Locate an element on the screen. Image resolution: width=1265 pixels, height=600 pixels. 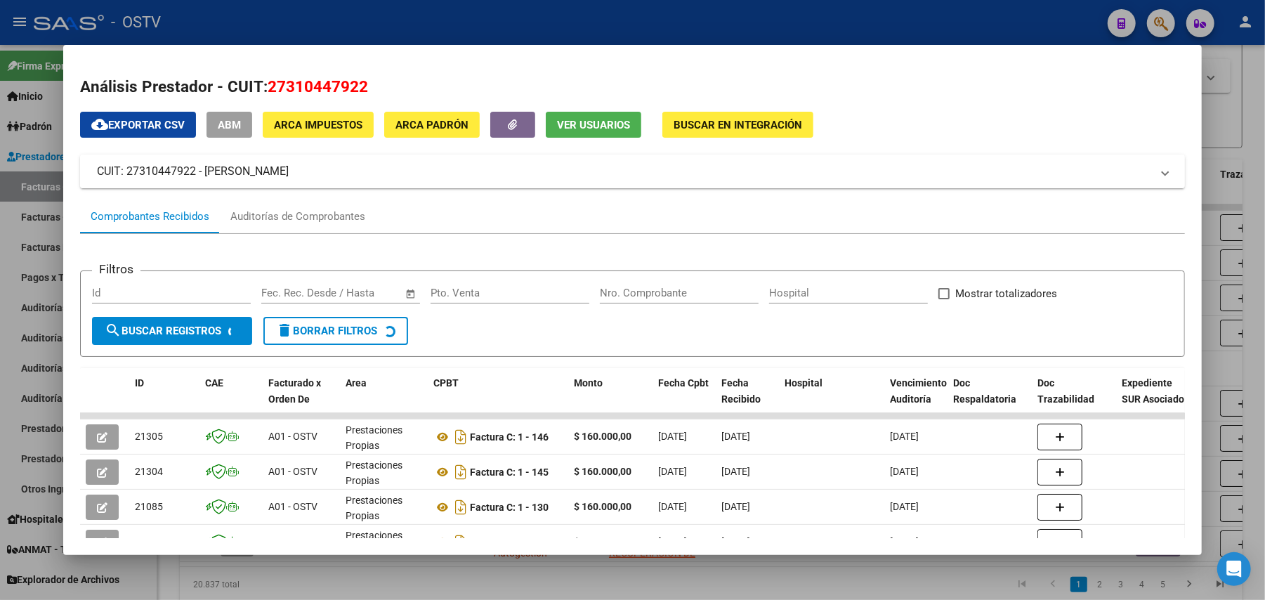
datatable-header-cell: Expediente SUR Asociado is located at coordinates (1155, 399).